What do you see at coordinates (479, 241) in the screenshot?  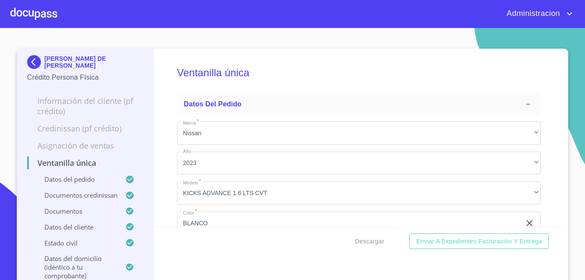 I see `button: Enviar a Expedientes Facturación y Entrega` at bounding box center [479, 241].